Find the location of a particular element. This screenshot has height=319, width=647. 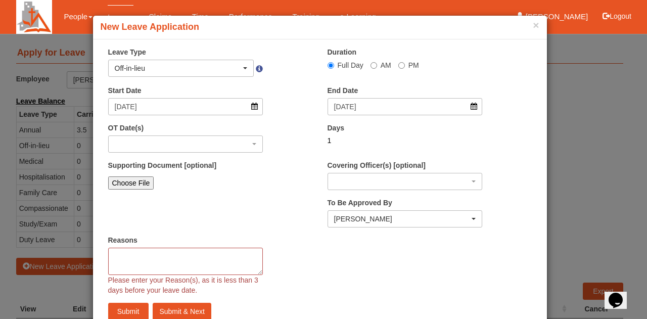

label: End Date is located at coordinates (343, 91).